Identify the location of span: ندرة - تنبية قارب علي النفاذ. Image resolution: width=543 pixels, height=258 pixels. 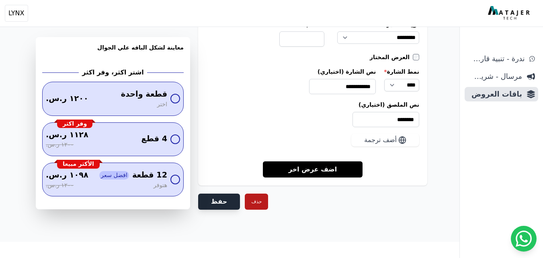
(496, 59).